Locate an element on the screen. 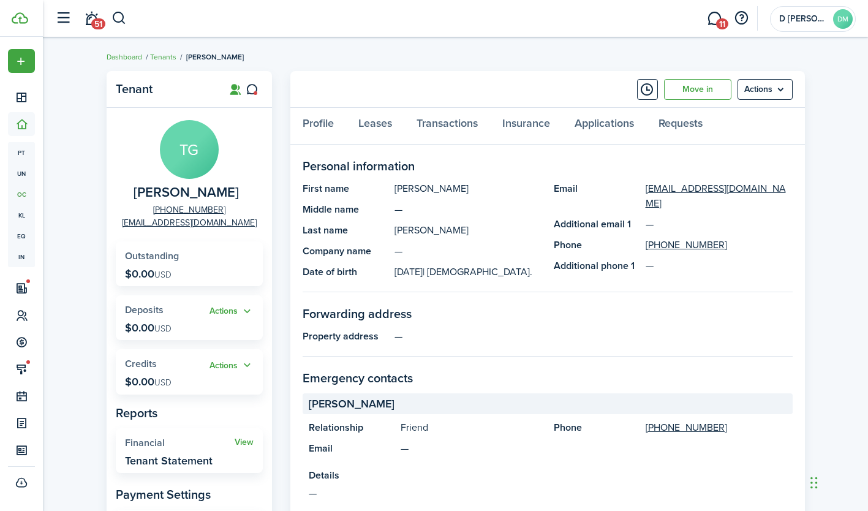  div: Drag is located at coordinates (814, 483).